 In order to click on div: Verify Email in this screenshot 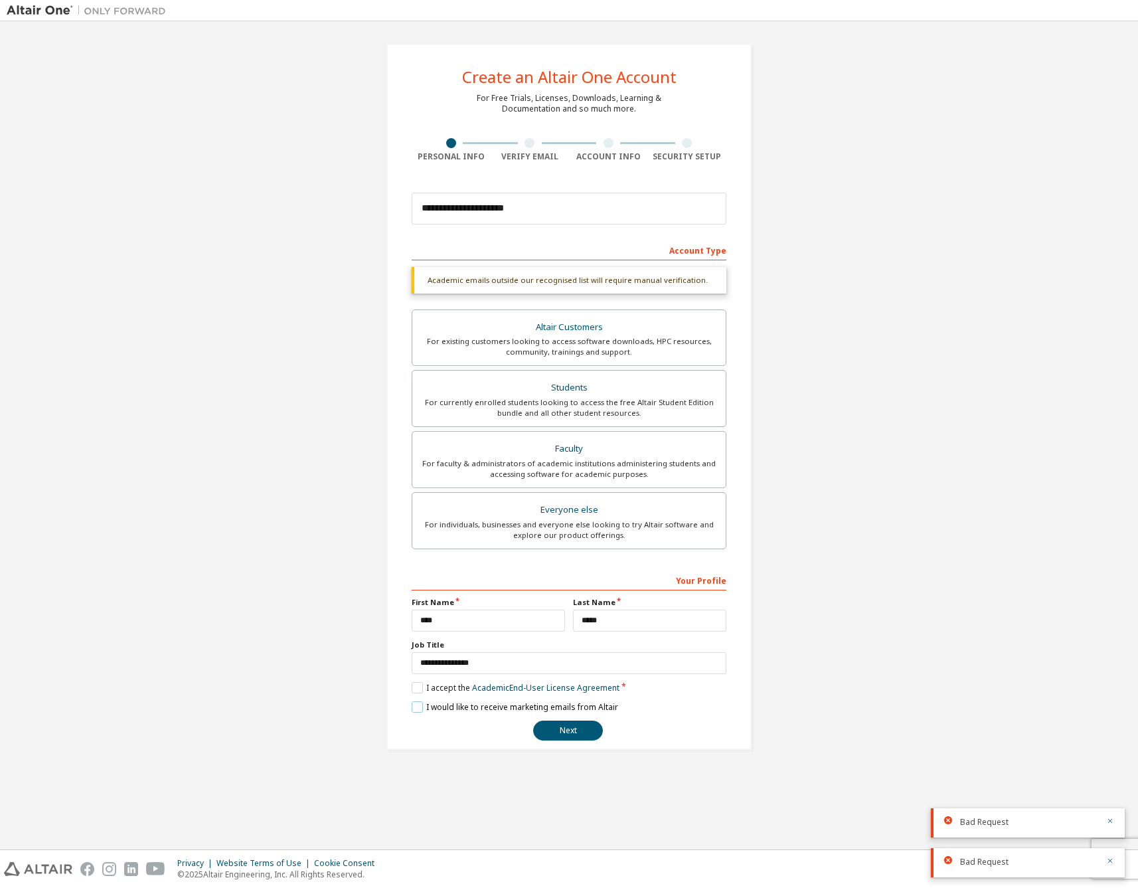, I will do `click(530, 157)`.